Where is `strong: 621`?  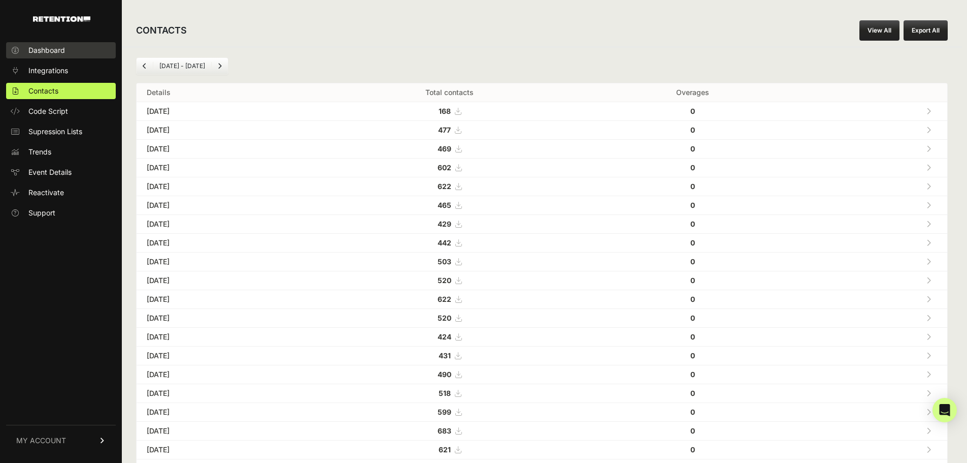 strong: 621 is located at coordinates (445, 449).